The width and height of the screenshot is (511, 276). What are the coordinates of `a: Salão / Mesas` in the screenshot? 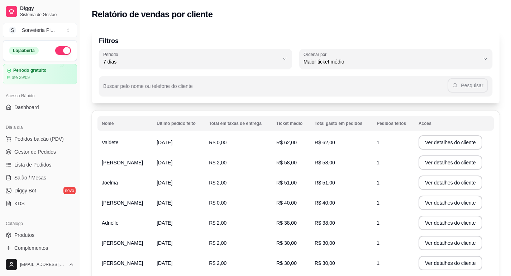 It's located at (40, 178).